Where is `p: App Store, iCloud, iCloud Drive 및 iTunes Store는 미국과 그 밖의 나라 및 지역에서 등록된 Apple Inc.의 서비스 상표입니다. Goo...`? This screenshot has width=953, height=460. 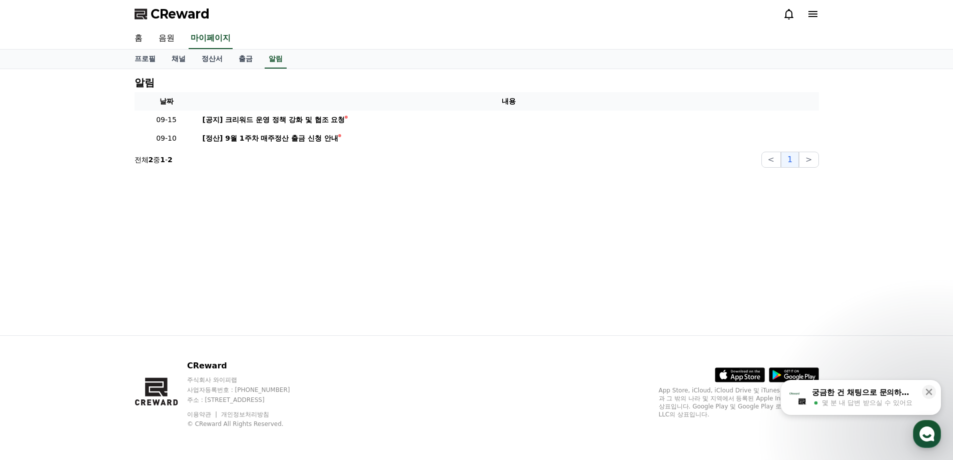
p: App Store, iCloud, iCloud Drive 및 iTunes Store는 미국과 그 밖의 나라 및 지역에서 등록된 Apple Inc.의 서비스 상표입니다. Goo... is located at coordinates (739, 402).